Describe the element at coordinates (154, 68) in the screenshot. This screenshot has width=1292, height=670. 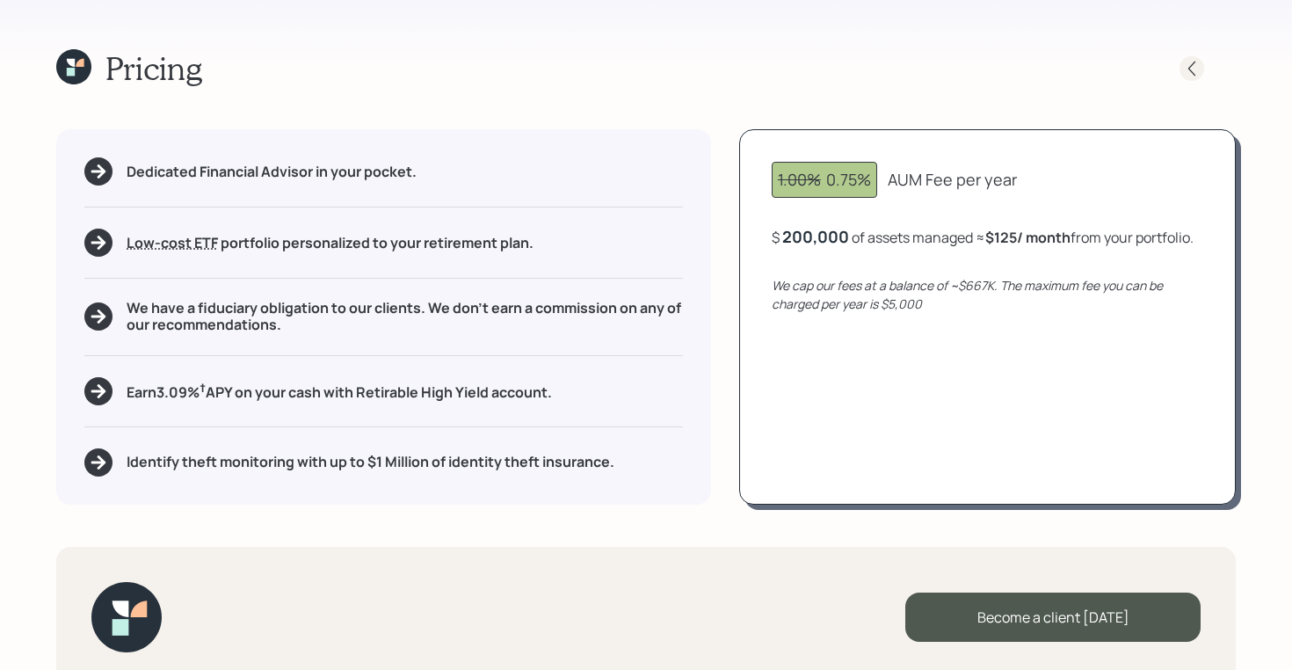
I see `h1: Pricing` at that location.